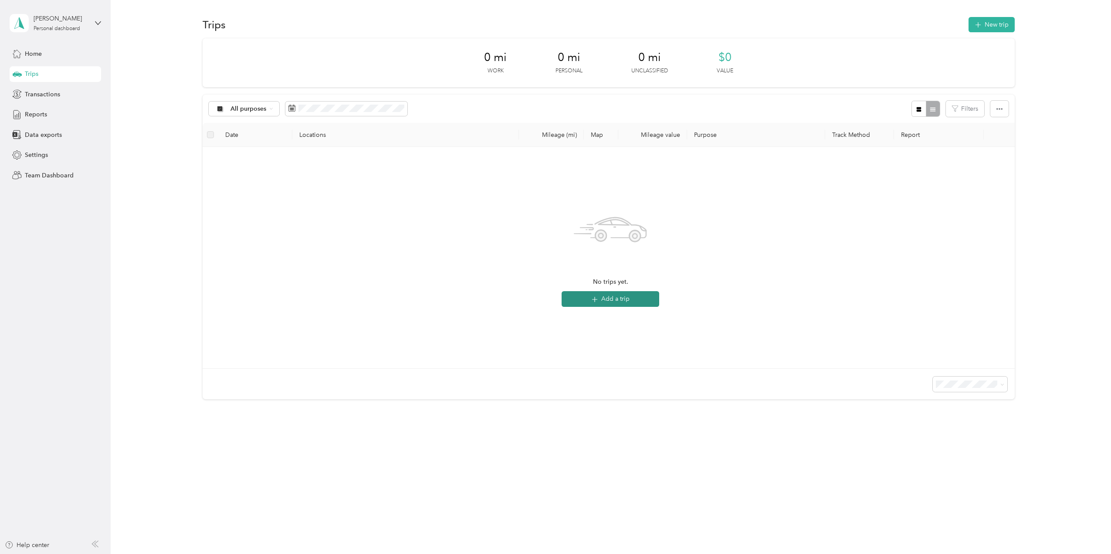 Image resolution: width=1111 pixels, height=554 pixels. What do you see at coordinates (991, 24) in the screenshot?
I see `button: New trip` at bounding box center [991, 24].